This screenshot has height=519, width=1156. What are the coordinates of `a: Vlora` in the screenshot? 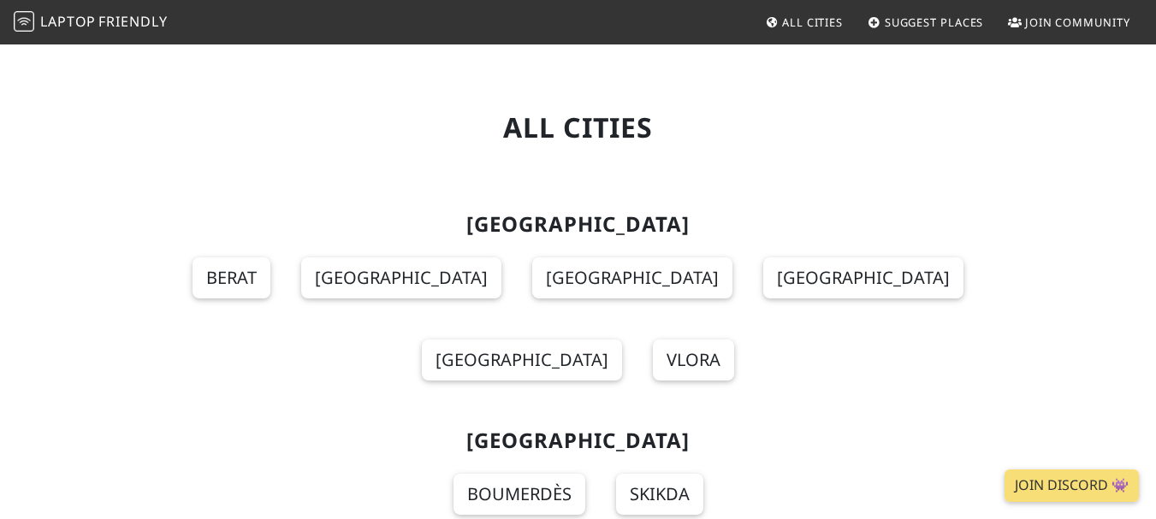 It's located at (693, 360).